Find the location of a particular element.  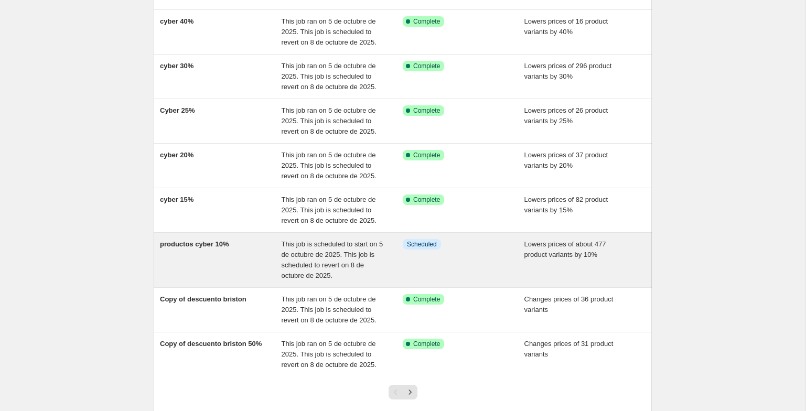

span: Copy of descuento briston is located at coordinates (203, 299).